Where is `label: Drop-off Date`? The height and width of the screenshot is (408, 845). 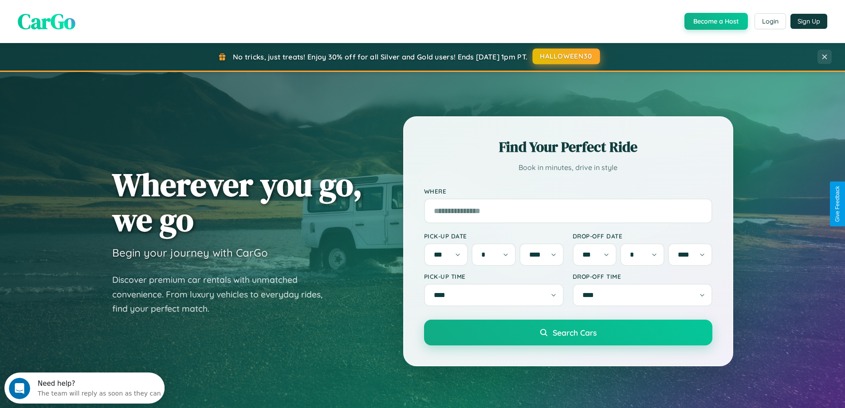
label: Drop-off Date is located at coordinates (642, 236).